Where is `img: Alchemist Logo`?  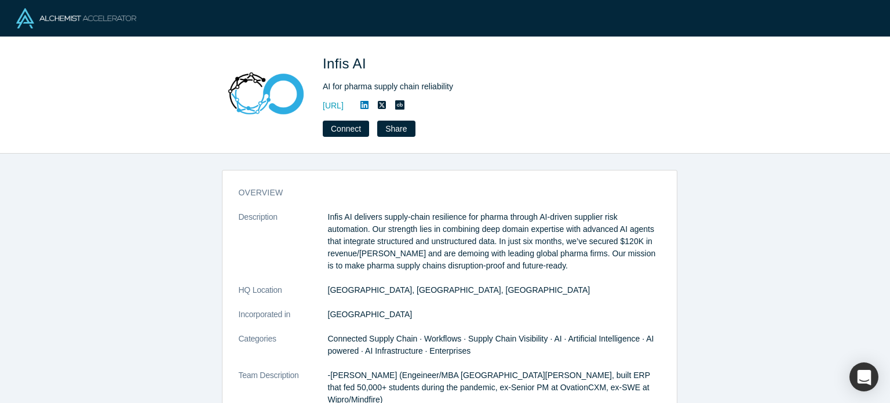
img: Alchemist Logo is located at coordinates (76, 18).